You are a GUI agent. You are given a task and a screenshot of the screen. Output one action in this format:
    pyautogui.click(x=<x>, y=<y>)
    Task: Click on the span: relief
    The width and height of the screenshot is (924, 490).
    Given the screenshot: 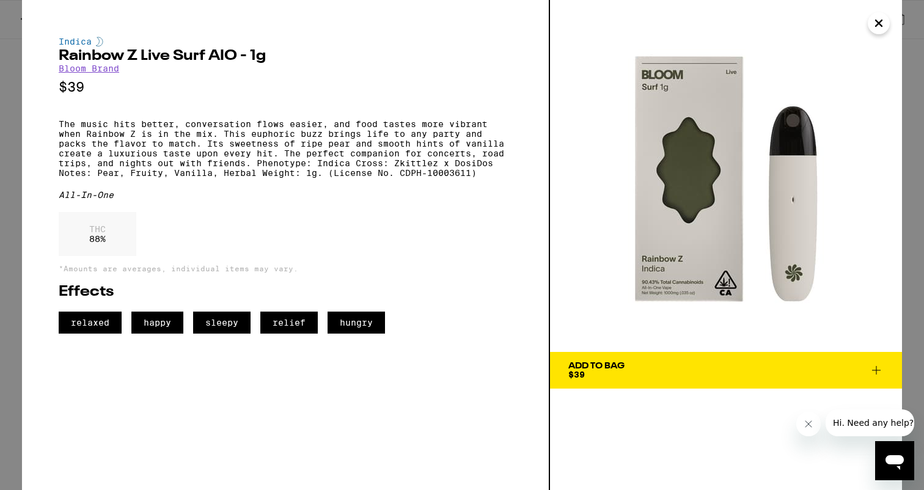 What is the action you would take?
    pyautogui.click(x=289, y=323)
    